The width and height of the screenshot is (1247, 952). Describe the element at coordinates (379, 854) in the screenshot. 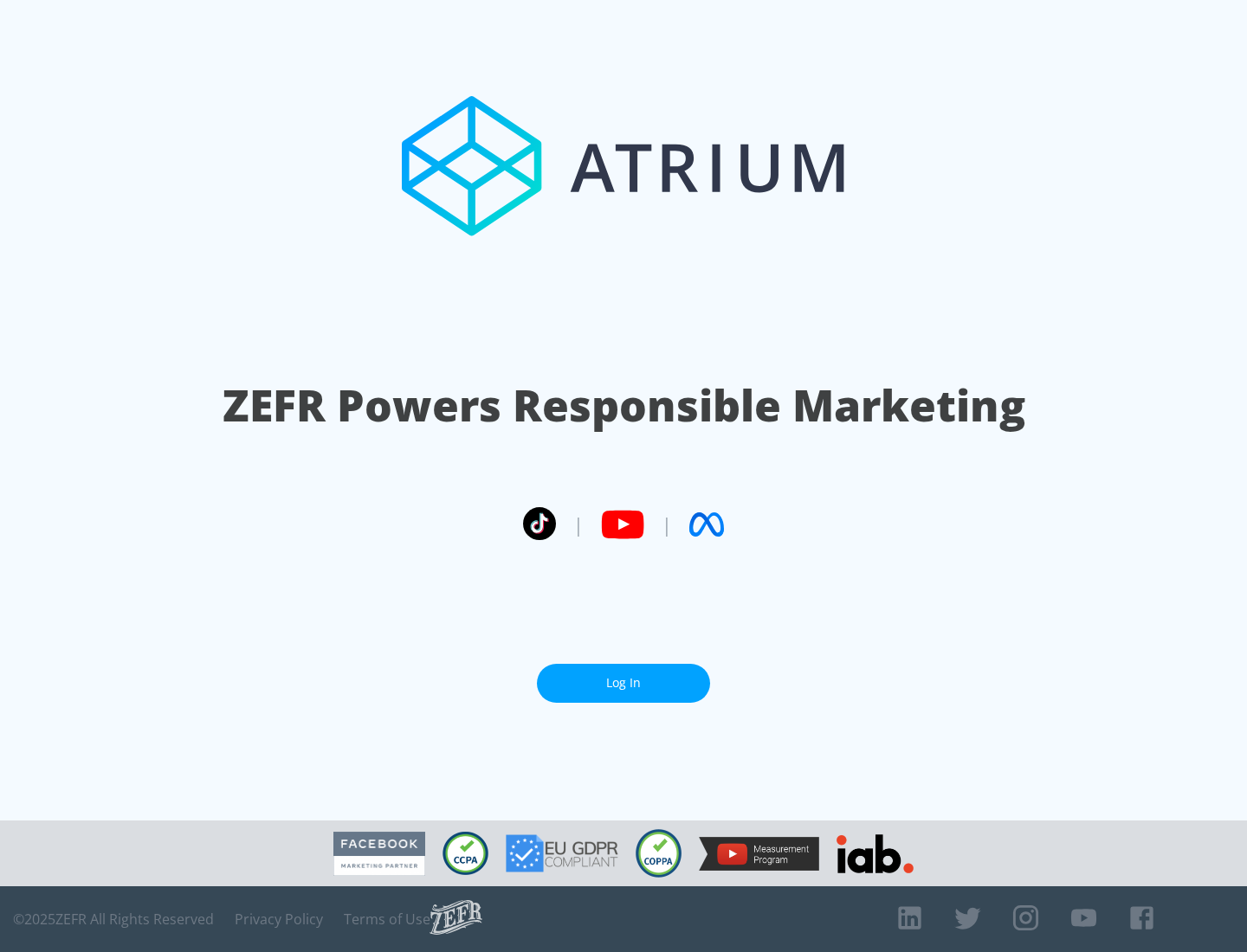

I see `img: Facebook Marketing Partner` at that location.